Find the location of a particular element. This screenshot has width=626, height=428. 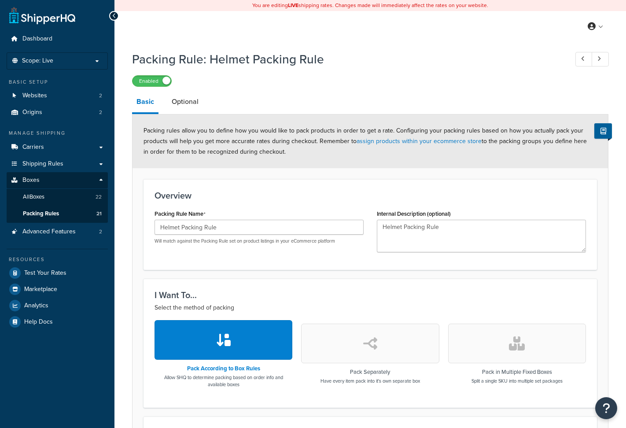

li: Websites is located at coordinates (57, 96).